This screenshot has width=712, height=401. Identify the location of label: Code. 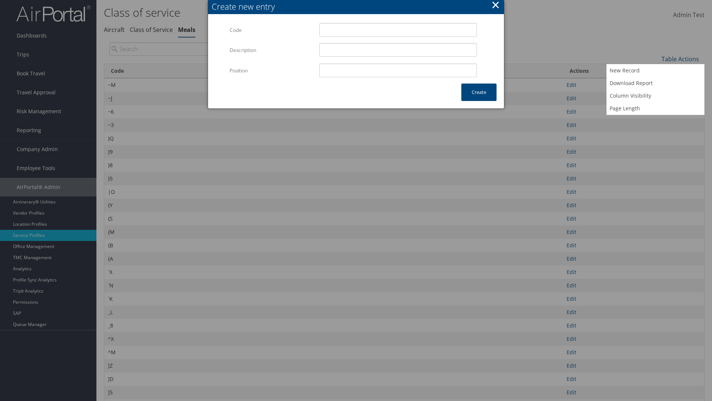
(272, 30).